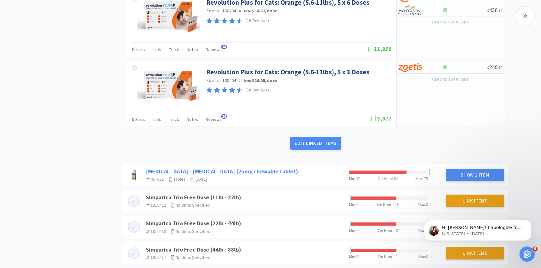 The width and height of the screenshot is (541, 268). Describe the element at coordinates (381, 118) in the screenshot. I see `span: 3,077` at that location.